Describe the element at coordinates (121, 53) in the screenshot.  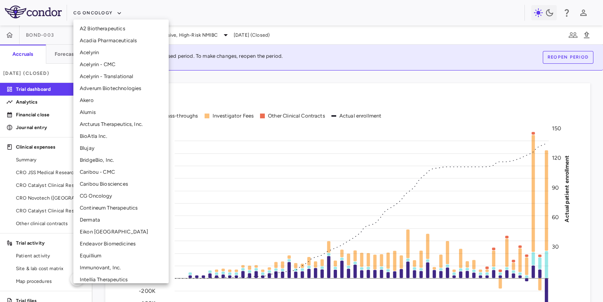
I see `li: Acelyrin` at that location.